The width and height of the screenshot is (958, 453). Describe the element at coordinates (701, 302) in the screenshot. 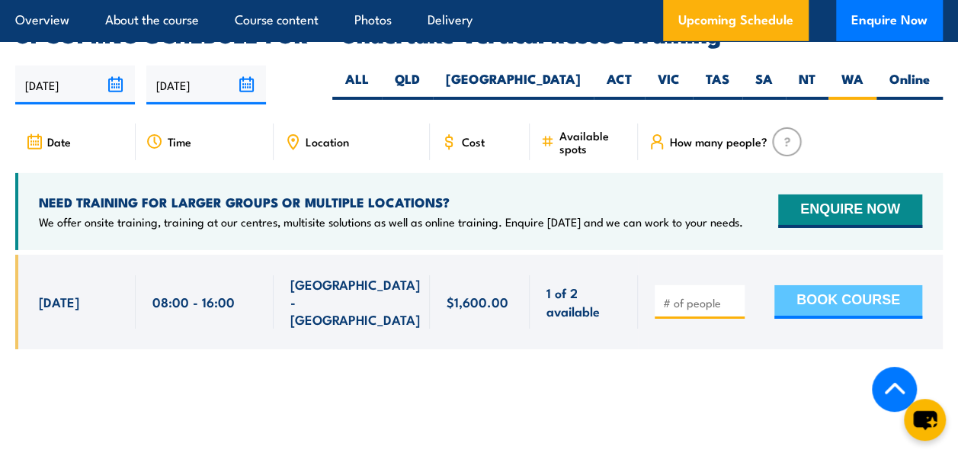

I see `input: # of people` at that location.